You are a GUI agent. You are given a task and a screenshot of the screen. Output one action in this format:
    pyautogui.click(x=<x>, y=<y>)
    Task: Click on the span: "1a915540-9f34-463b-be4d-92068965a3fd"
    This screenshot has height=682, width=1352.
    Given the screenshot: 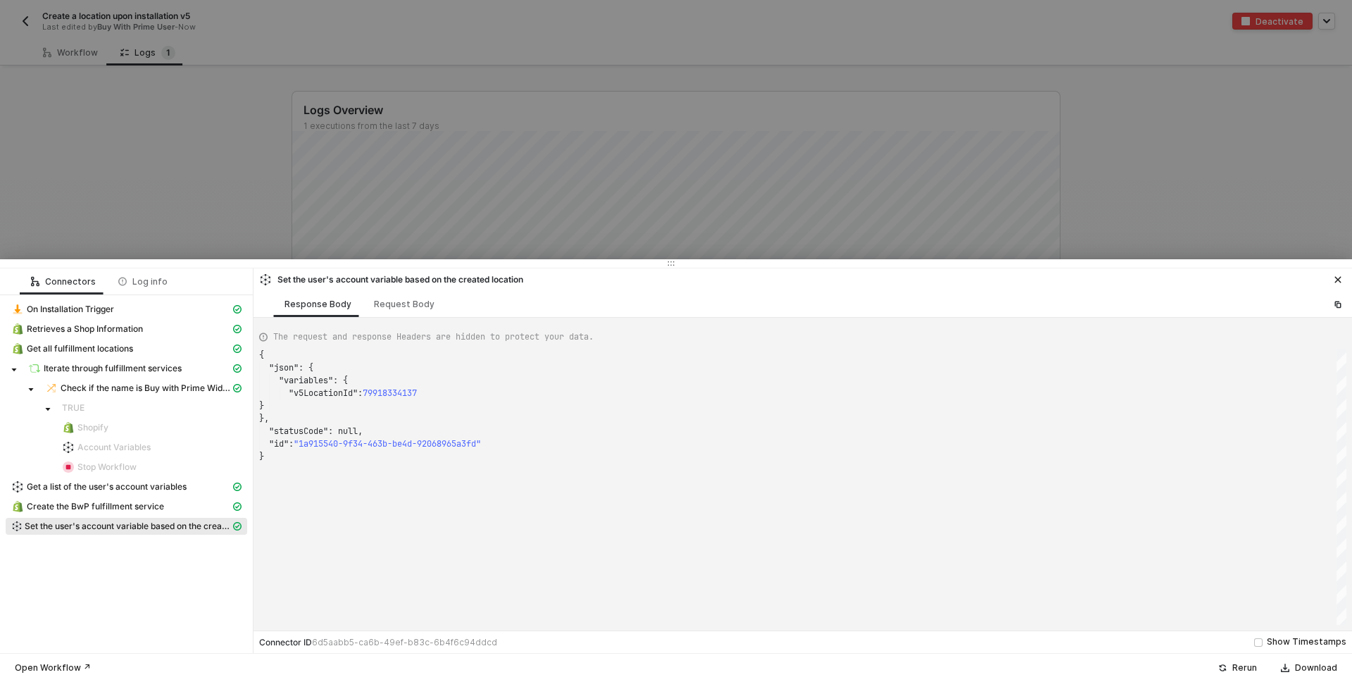 What is the action you would take?
    pyautogui.click(x=387, y=444)
    